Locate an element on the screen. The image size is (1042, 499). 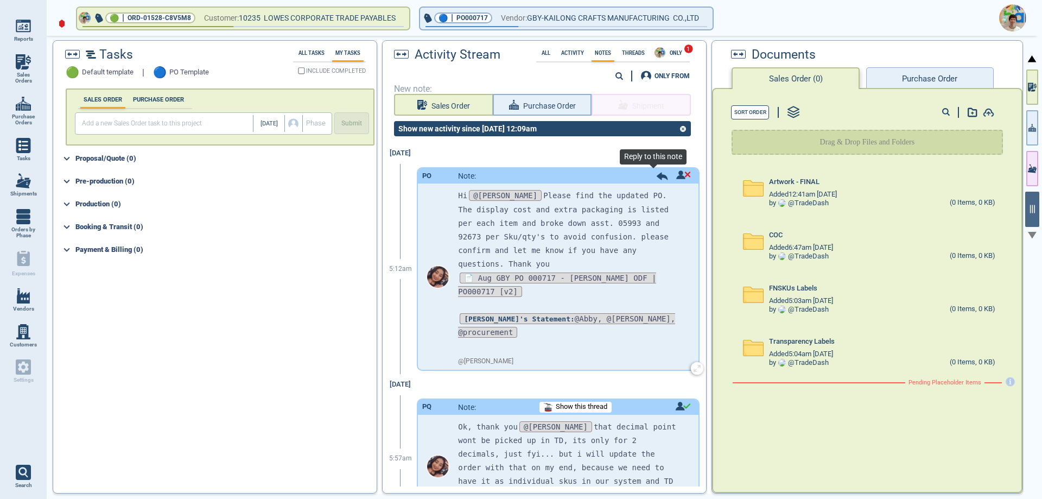
span: Artwork - FINAL is located at coordinates (794, 182).